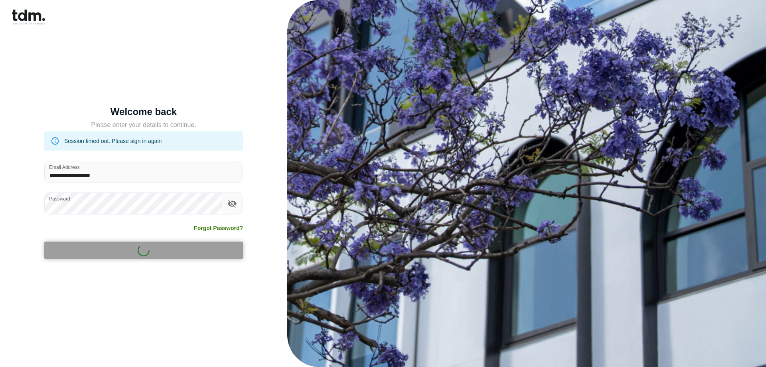 The image size is (766, 367). I want to click on div: Session timed out. Please sign in again, so click(113, 141).